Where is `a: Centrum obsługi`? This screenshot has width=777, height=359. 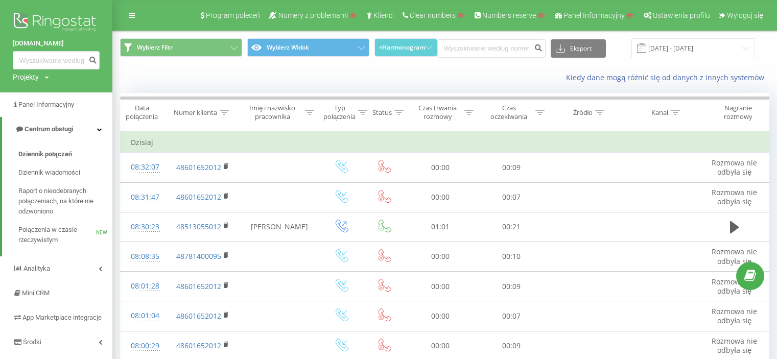 a: Centrum obsługi is located at coordinates (57, 129).